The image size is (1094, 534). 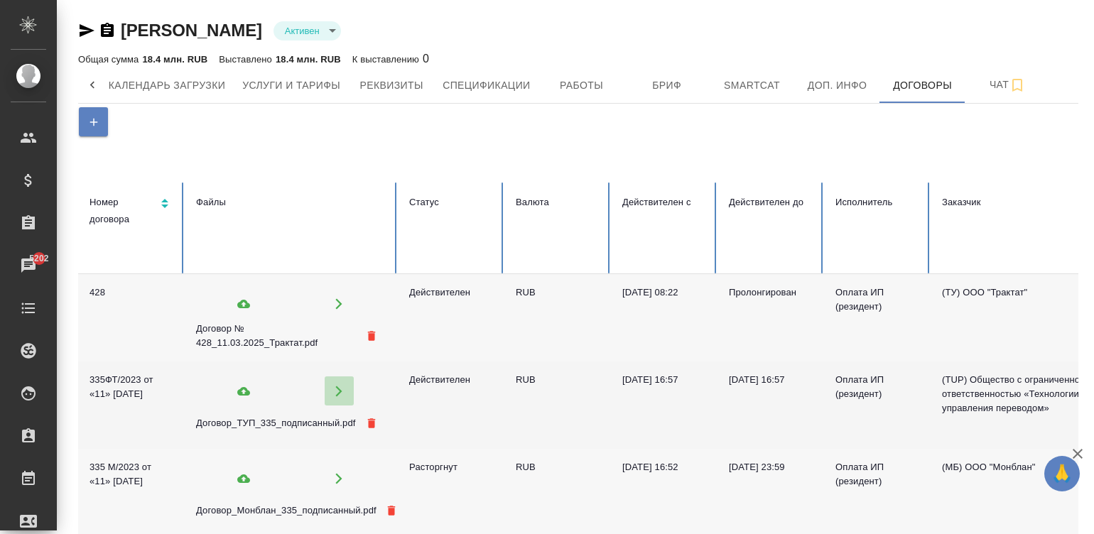 What do you see at coordinates (291, 203) in the screenshot?
I see `div: Файлы` at bounding box center [291, 203].